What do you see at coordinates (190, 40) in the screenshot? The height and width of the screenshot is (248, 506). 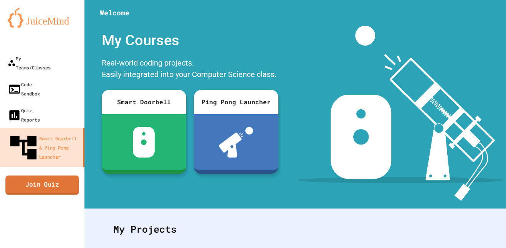 I see `div: My Courses` at bounding box center [190, 40].